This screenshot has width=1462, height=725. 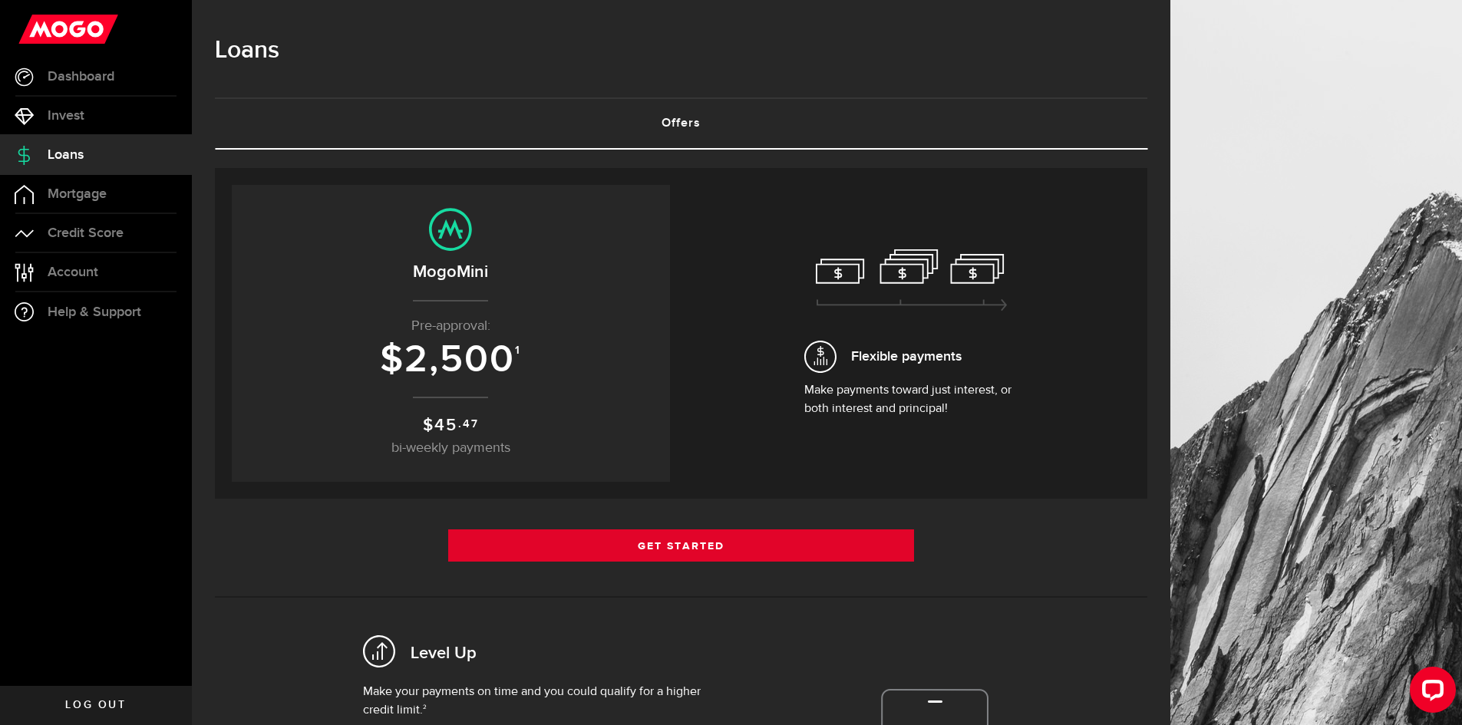 What do you see at coordinates (73, 272) in the screenshot?
I see `span: Account` at bounding box center [73, 272].